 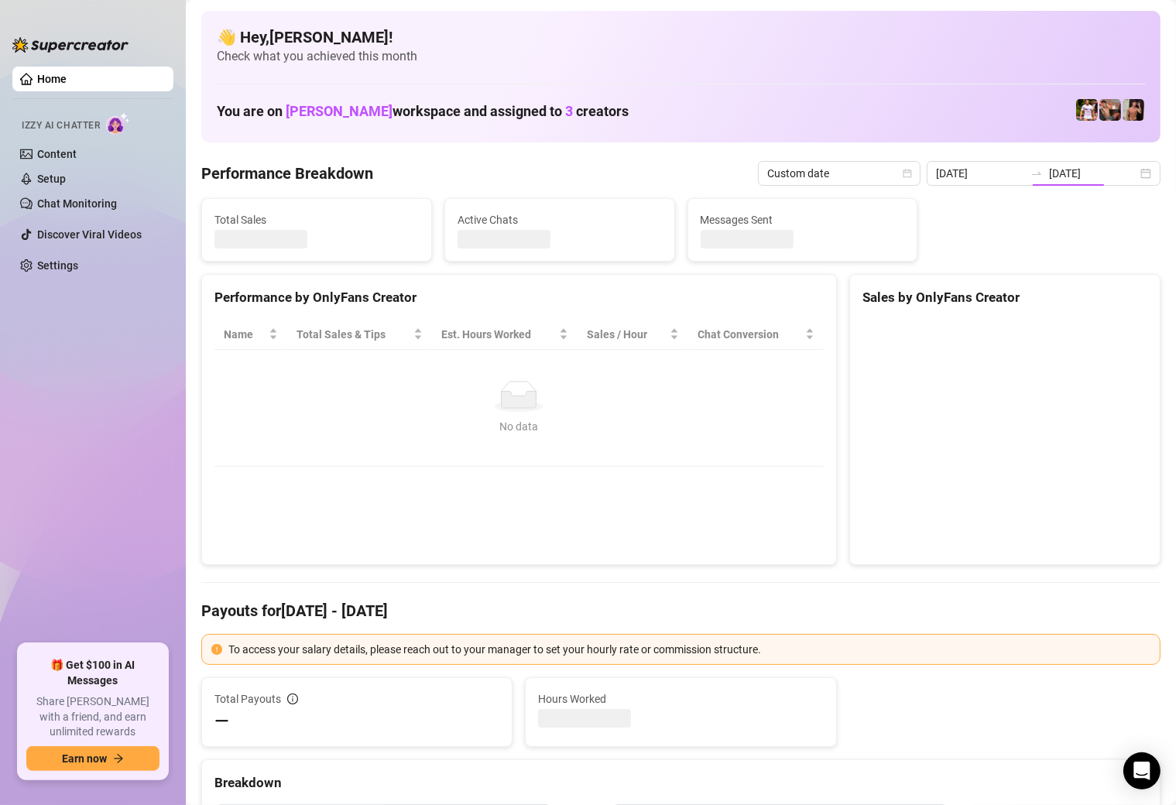 What do you see at coordinates (839, 173) in the screenshot?
I see `span: Custom date` at bounding box center [839, 173].